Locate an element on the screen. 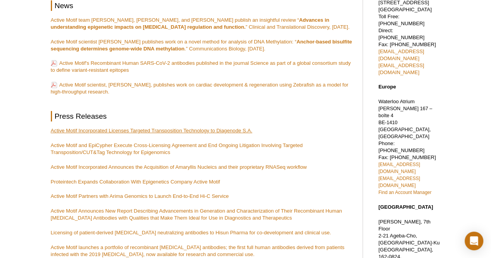  h2: Press Releases is located at coordinates (203, 116).